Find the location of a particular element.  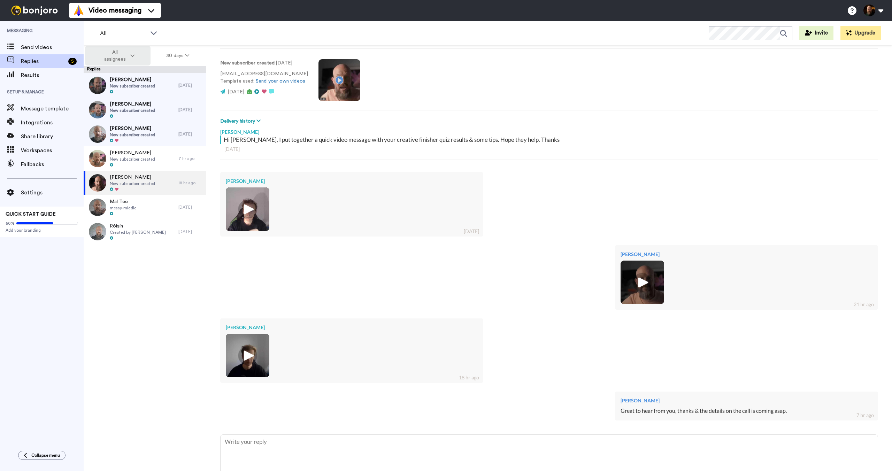

img: e6c72e83-db37-4540-ba85-9359b027dbe1-thumb.jpg is located at coordinates (247, 209).